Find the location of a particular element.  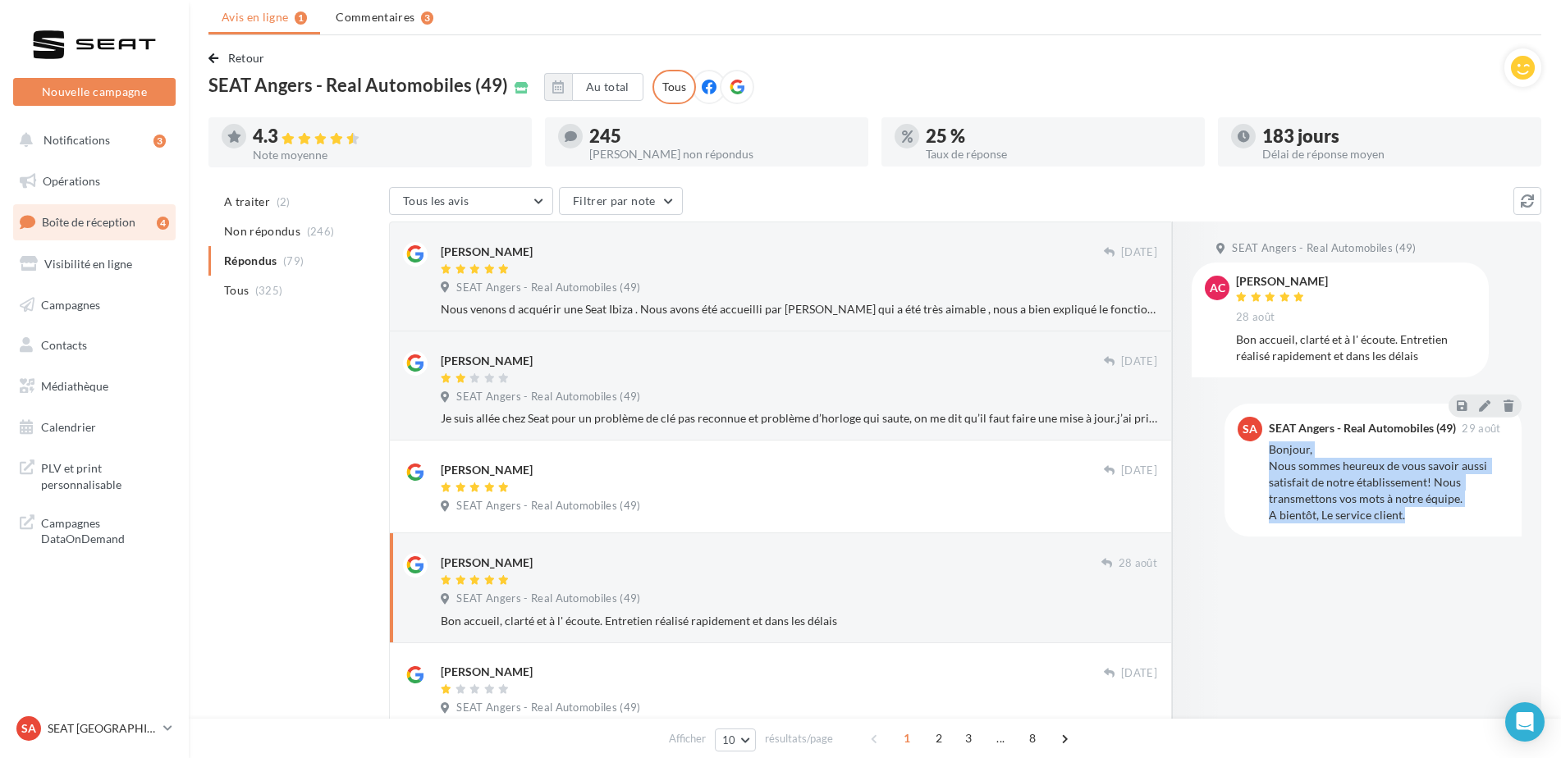

span: PLV et print personnalisable is located at coordinates (105, 474).